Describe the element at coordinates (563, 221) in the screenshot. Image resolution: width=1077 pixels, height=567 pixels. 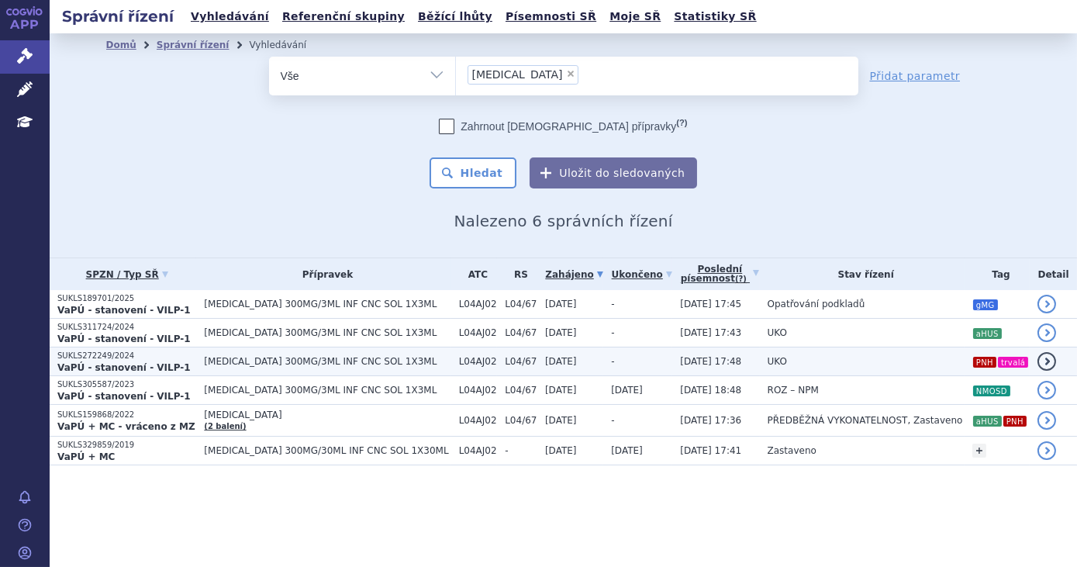
I see `span: Nalezeno 6 správních řízení` at that location.